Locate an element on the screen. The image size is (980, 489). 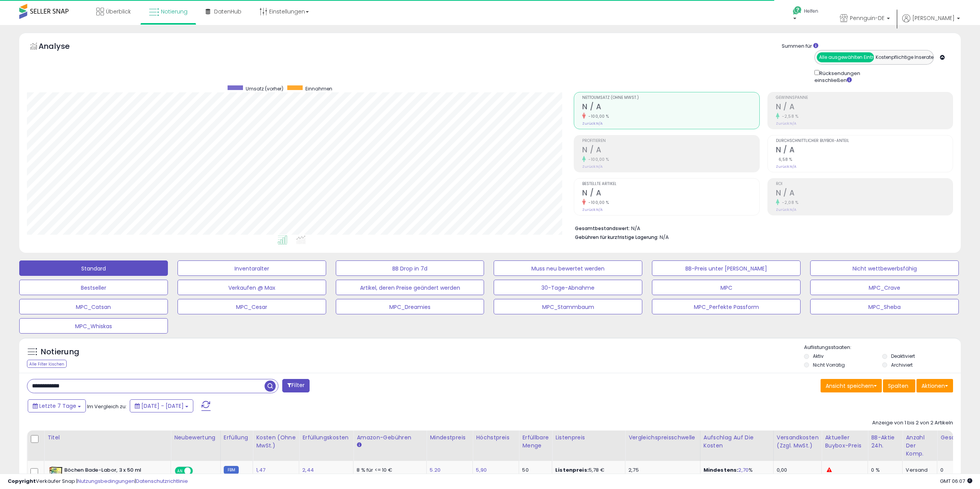
font: Mindestens: is located at coordinates (721, 470).